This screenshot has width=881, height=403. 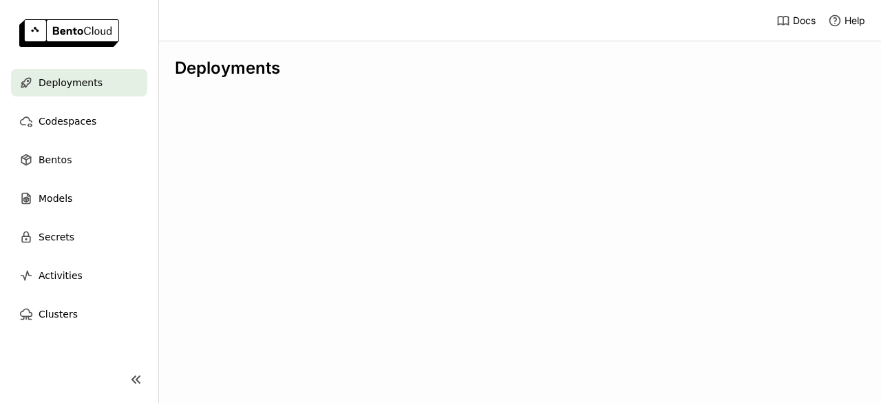 I want to click on div: Help, so click(x=846, y=21).